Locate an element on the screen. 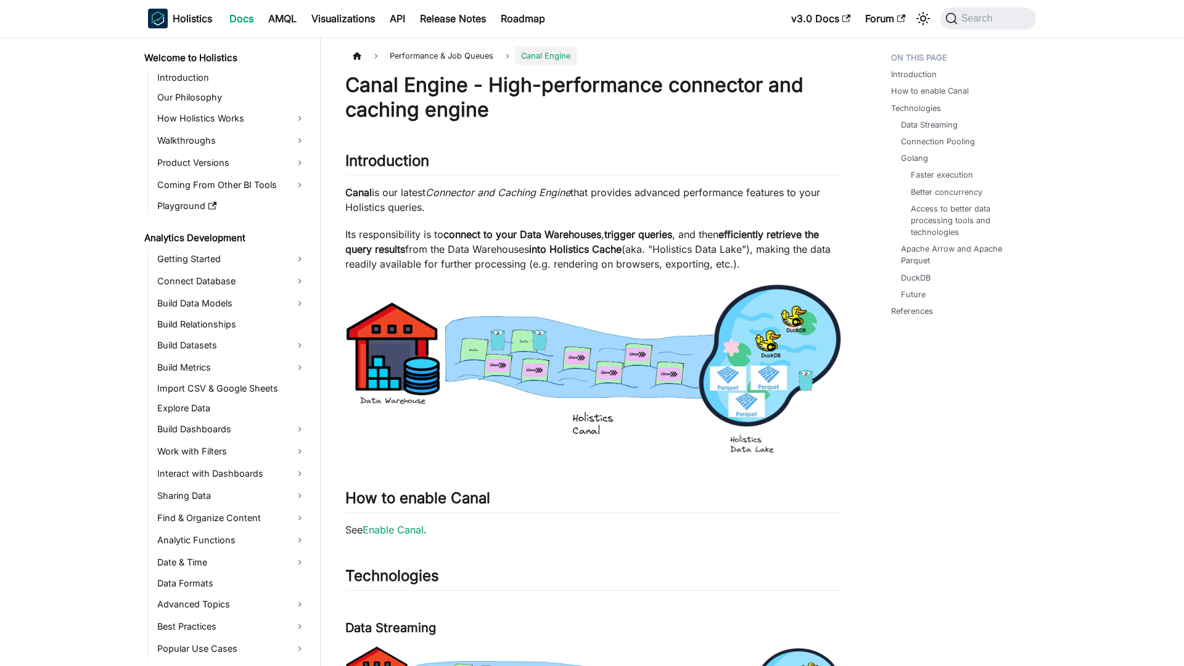 This screenshot has width=1184, height=666. a: Future is located at coordinates (914, 294).